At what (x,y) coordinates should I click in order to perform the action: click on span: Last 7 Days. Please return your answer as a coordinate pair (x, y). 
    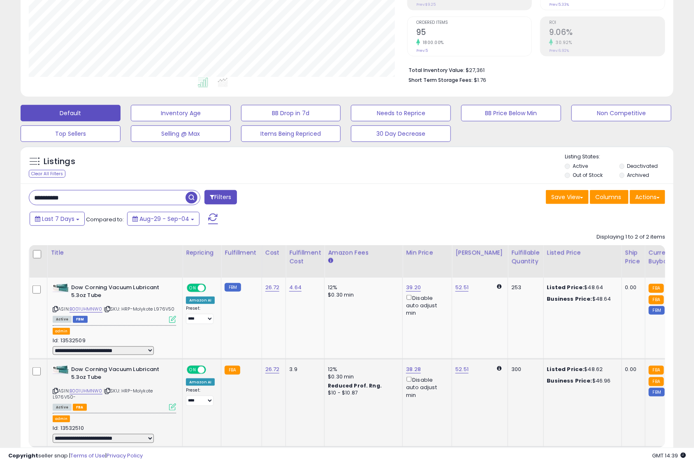
    Looking at the image, I should click on (58, 219).